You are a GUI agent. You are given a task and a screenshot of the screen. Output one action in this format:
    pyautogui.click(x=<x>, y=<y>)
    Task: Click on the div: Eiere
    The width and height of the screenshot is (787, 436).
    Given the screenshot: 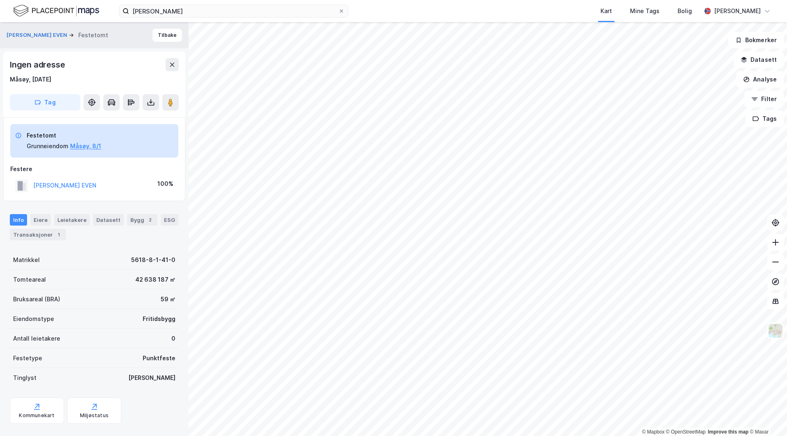 What is the action you would take?
    pyautogui.click(x=41, y=220)
    